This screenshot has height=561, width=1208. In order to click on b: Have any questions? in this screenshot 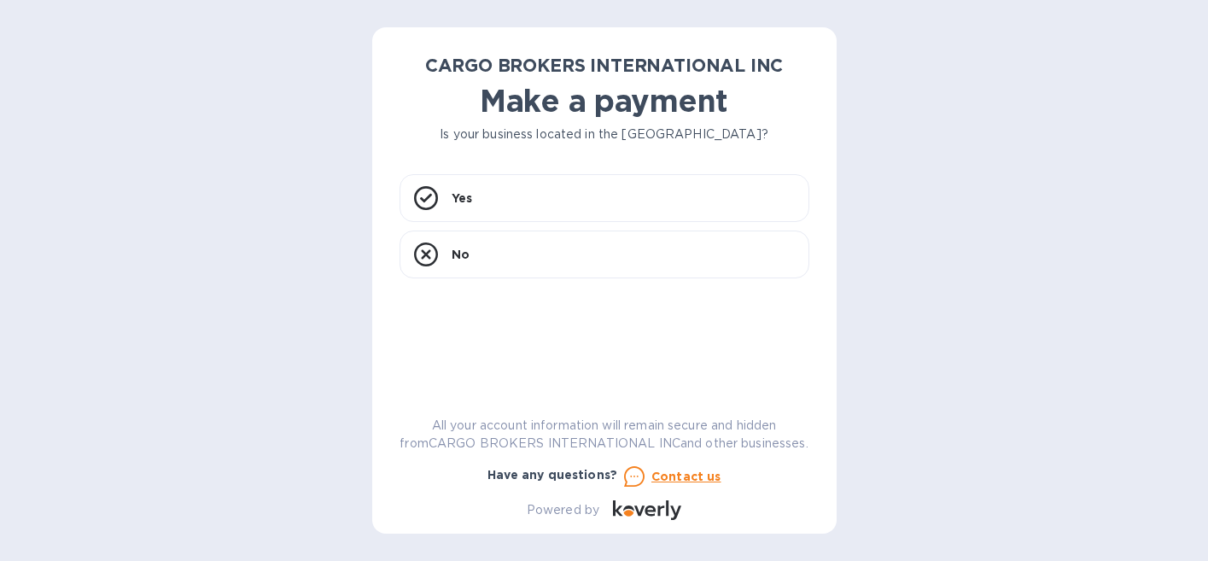, I will do `click(552, 474)`.